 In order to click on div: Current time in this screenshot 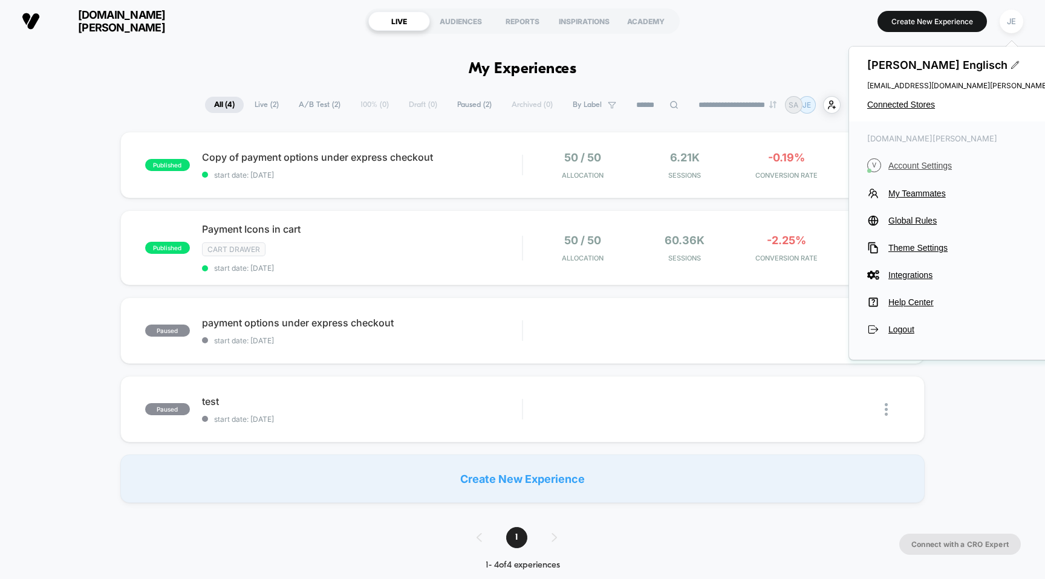, I will do `click(374, 284)`.